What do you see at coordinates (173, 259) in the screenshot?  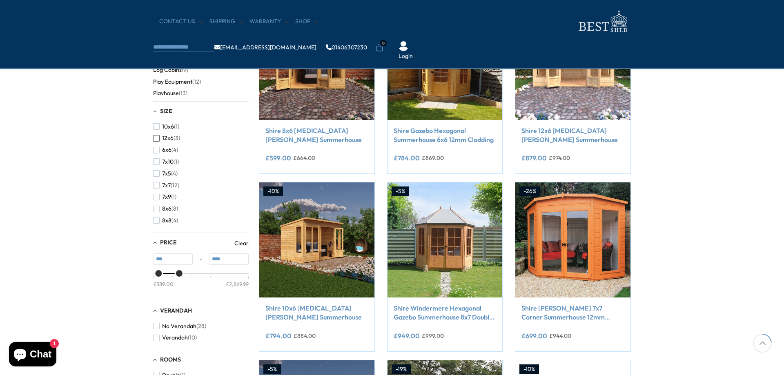 I see `input: Min value` at bounding box center [173, 259].